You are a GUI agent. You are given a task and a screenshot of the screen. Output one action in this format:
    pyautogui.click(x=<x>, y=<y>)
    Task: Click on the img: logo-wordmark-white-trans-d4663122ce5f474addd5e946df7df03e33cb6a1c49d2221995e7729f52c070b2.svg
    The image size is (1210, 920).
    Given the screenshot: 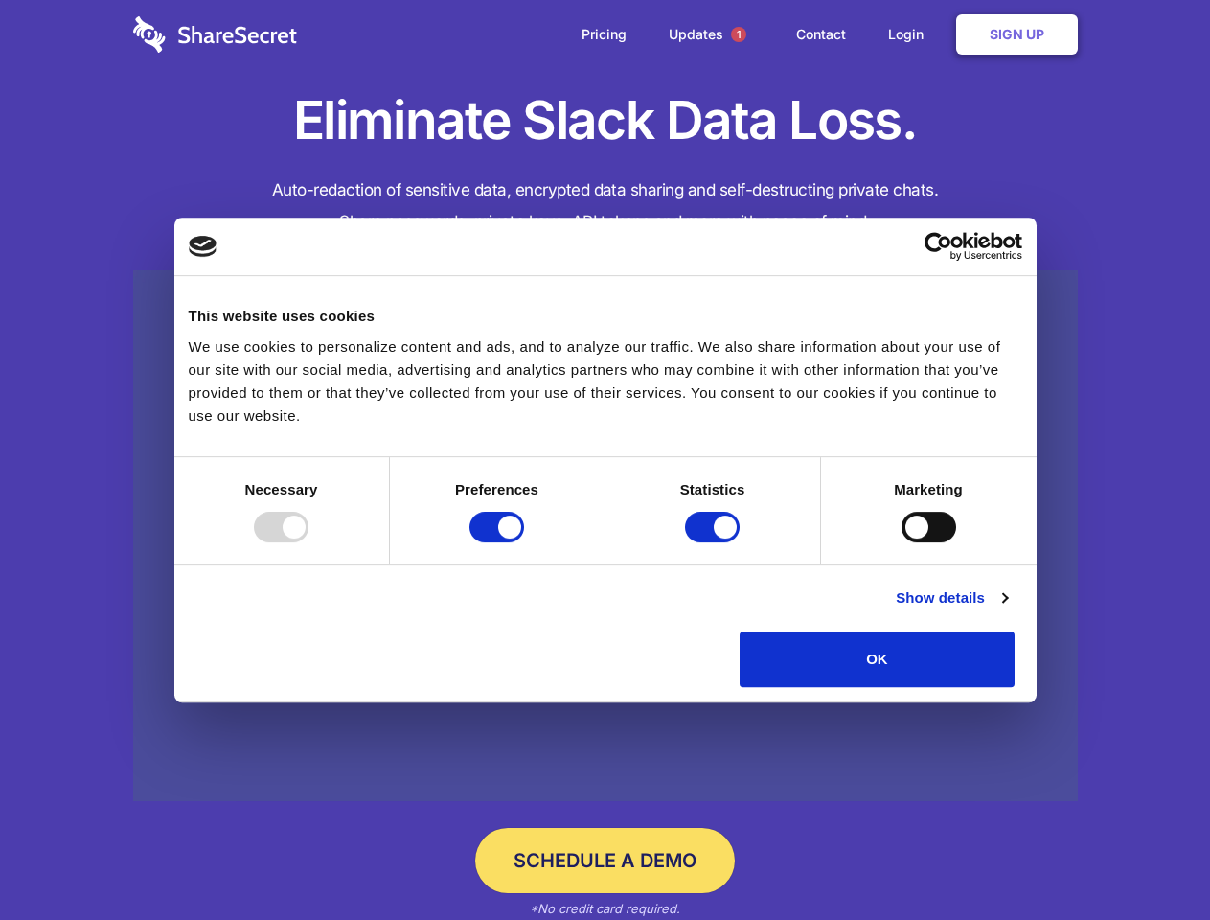 What is the action you would take?
    pyautogui.click(x=215, y=35)
    